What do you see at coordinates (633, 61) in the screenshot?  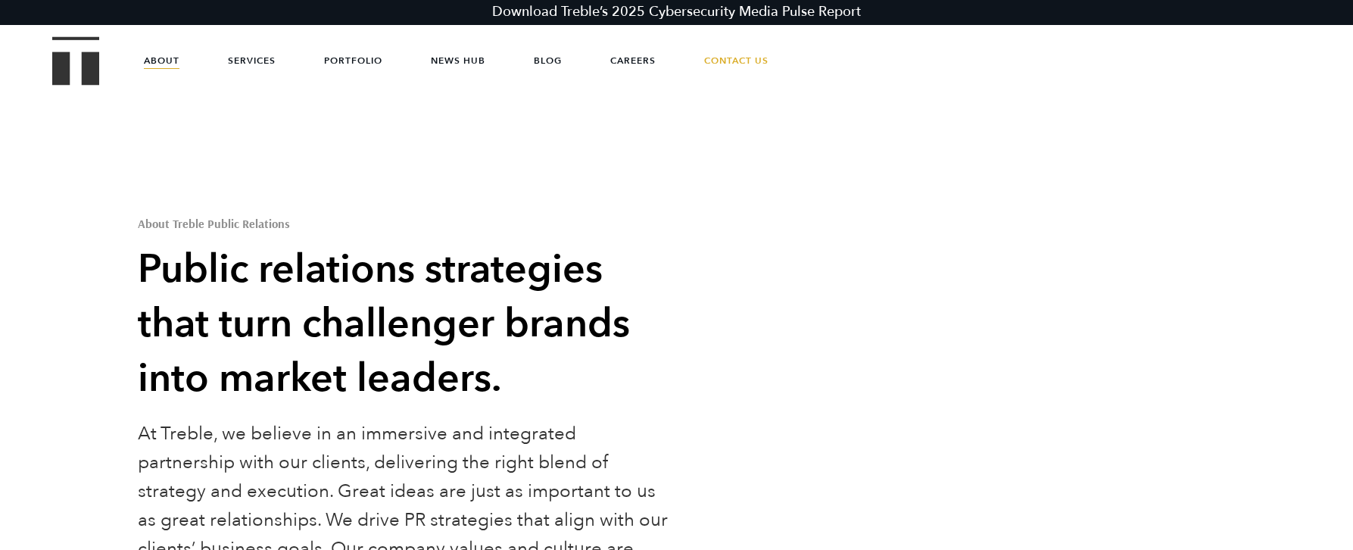 I see `a: Careers` at bounding box center [633, 61].